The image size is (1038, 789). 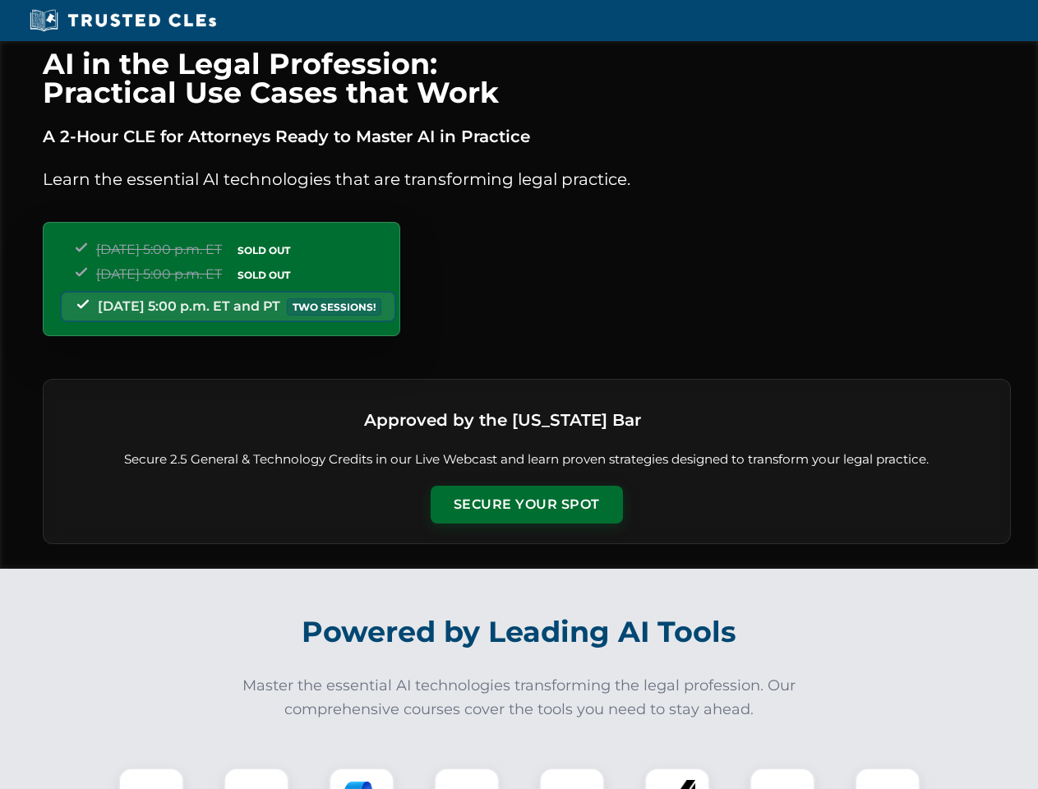 I want to click on p: A 2-Hour CLE for Attorneys Ready to Master AI in Practice, so click(x=527, y=136).